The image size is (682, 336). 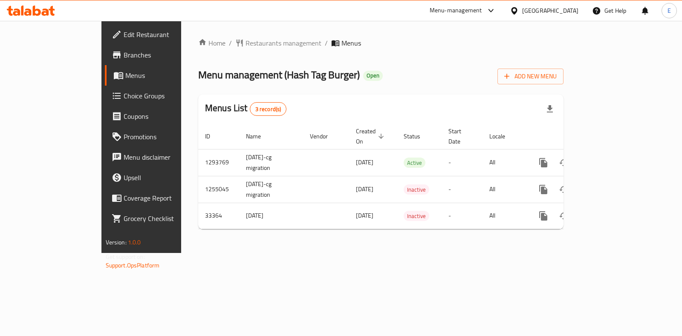 I want to click on span: Version:, so click(x=116, y=243).